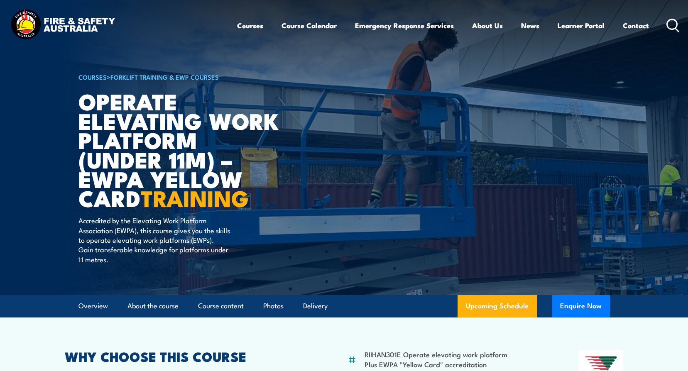 The height and width of the screenshot is (371, 688). Describe the element at coordinates (93, 77) in the screenshot. I see `a: COURSES` at that location.